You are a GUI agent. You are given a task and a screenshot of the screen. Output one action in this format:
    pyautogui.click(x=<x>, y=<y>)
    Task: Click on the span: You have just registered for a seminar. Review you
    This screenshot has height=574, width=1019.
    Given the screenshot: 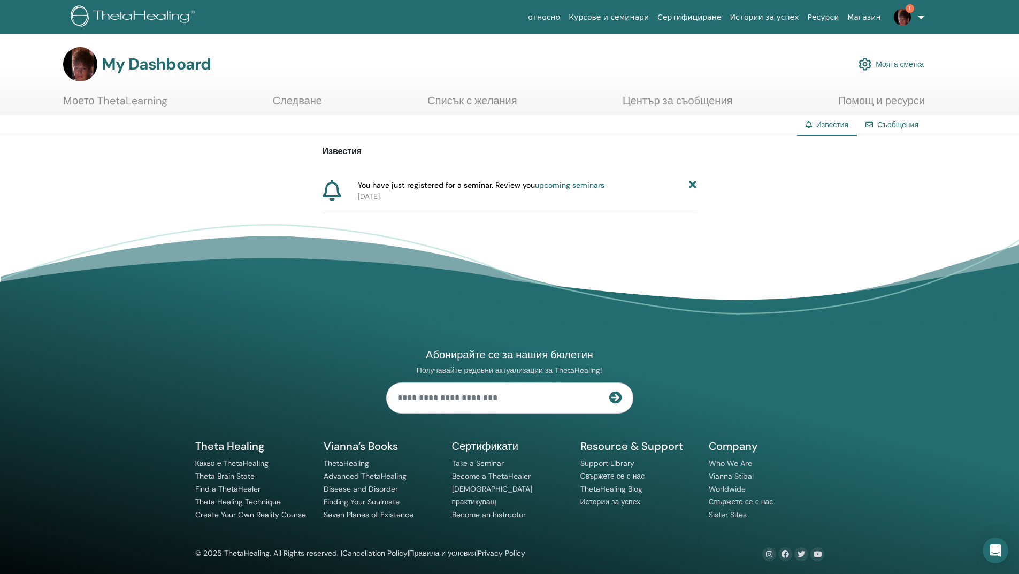 What is the action you would take?
    pyautogui.click(x=481, y=185)
    